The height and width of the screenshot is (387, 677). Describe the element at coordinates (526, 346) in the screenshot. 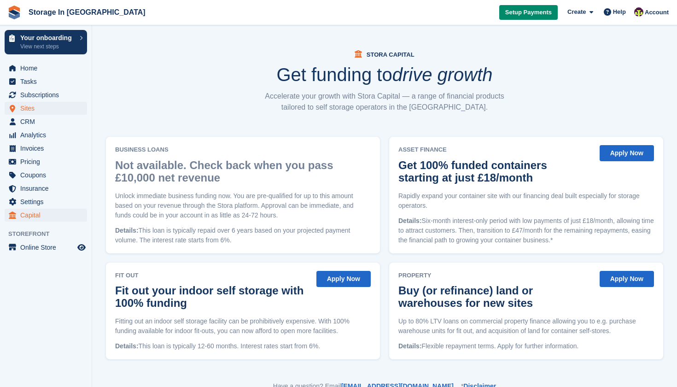

I see `p: Flexible repayment terms. Apply for further information.` at that location.